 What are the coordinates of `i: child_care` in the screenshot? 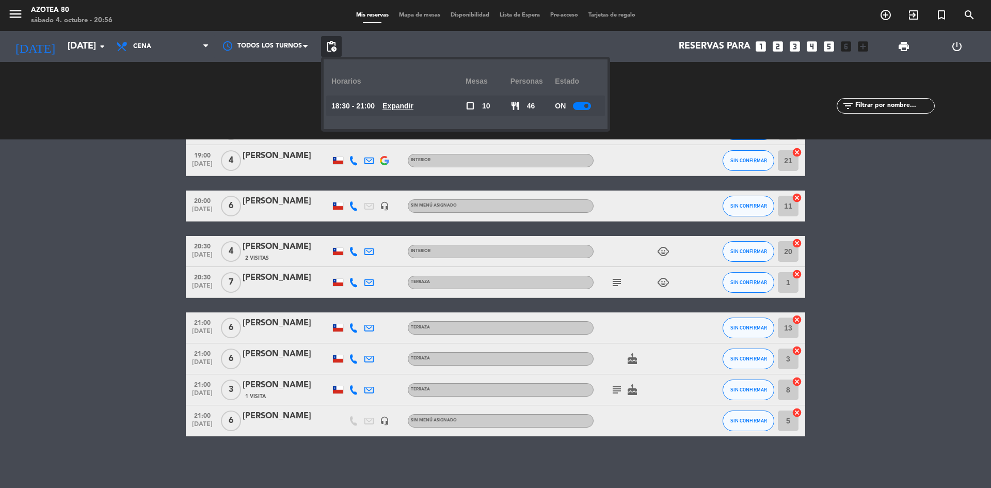 It's located at (663, 282).